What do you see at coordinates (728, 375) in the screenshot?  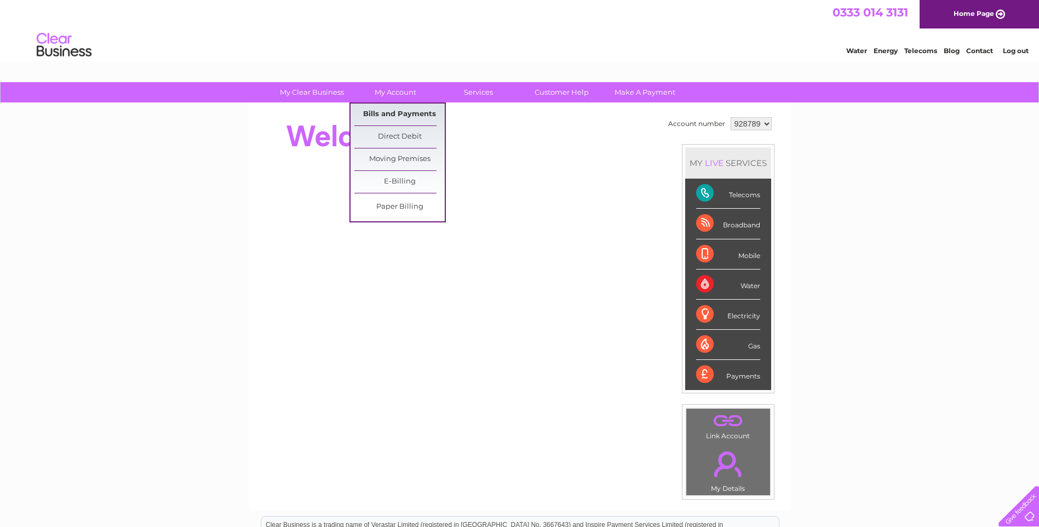 I see `div: Payments` at bounding box center [728, 375].